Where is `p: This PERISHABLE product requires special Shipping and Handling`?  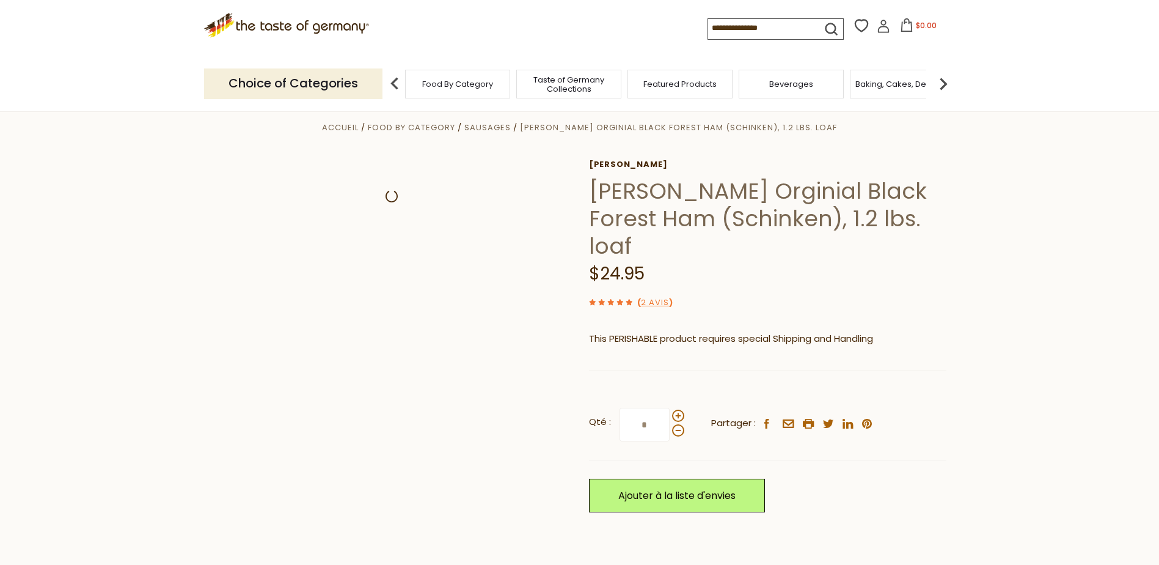 p: This PERISHABLE product requires special Shipping and Handling is located at coordinates (767, 339).